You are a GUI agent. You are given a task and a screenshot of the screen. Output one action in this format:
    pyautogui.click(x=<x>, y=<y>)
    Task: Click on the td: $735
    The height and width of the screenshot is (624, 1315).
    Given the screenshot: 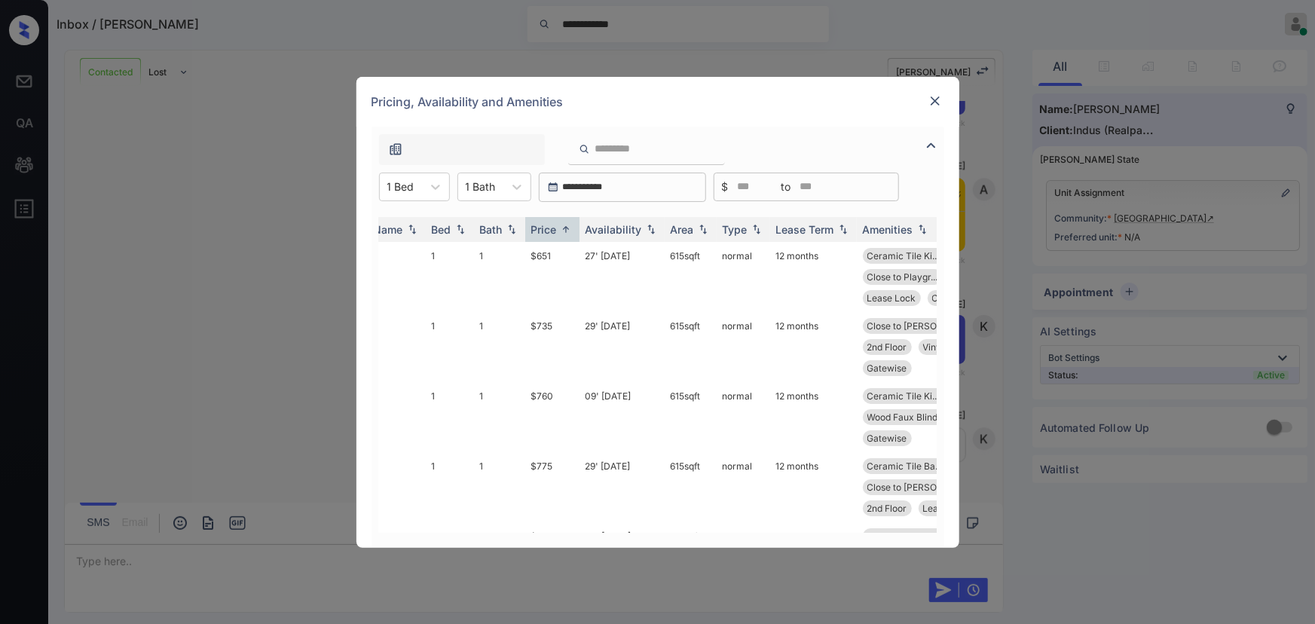 What is the action you would take?
    pyautogui.click(x=552, y=347)
    